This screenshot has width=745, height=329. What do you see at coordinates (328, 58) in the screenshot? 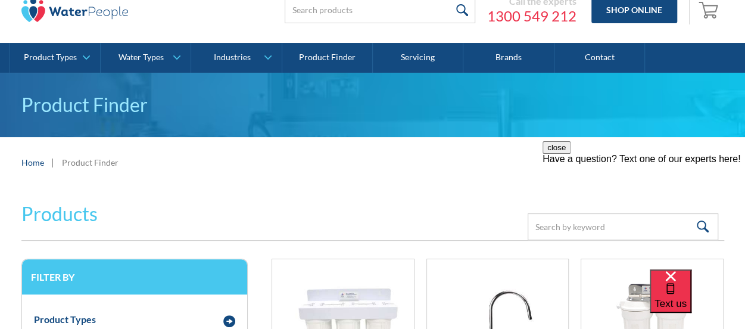
I see `a: Product Finder` at bounding box center [328, 58].